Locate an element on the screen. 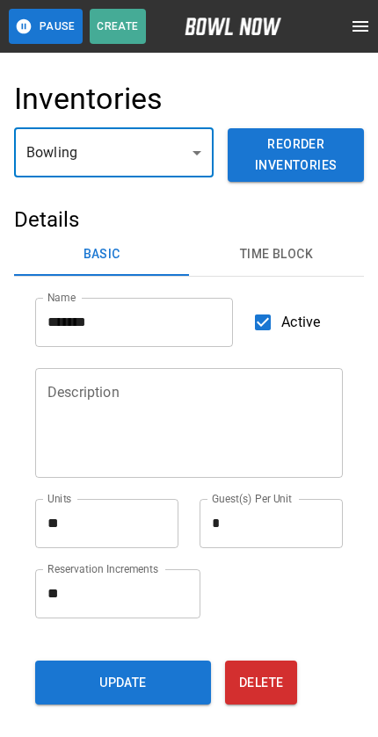 This screenshot has height=737, width=378. button: Time Block is located at coordinates (276, 255).